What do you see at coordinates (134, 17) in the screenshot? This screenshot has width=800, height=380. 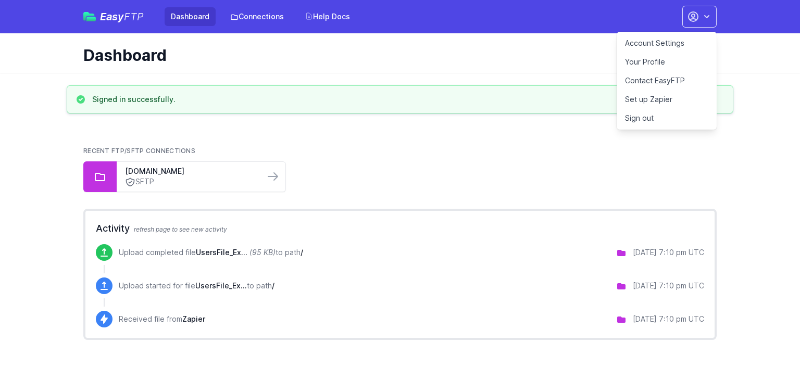 I see `span: FTP` at bounding box center [134, 17].